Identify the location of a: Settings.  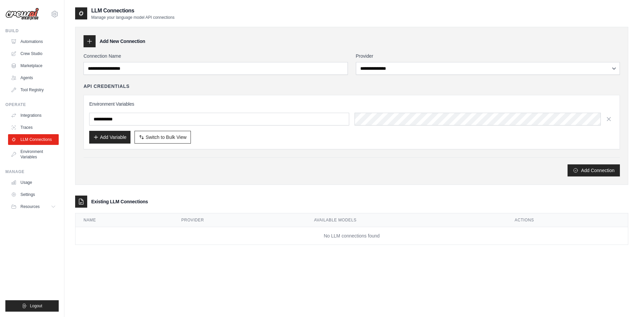
(33, 195).